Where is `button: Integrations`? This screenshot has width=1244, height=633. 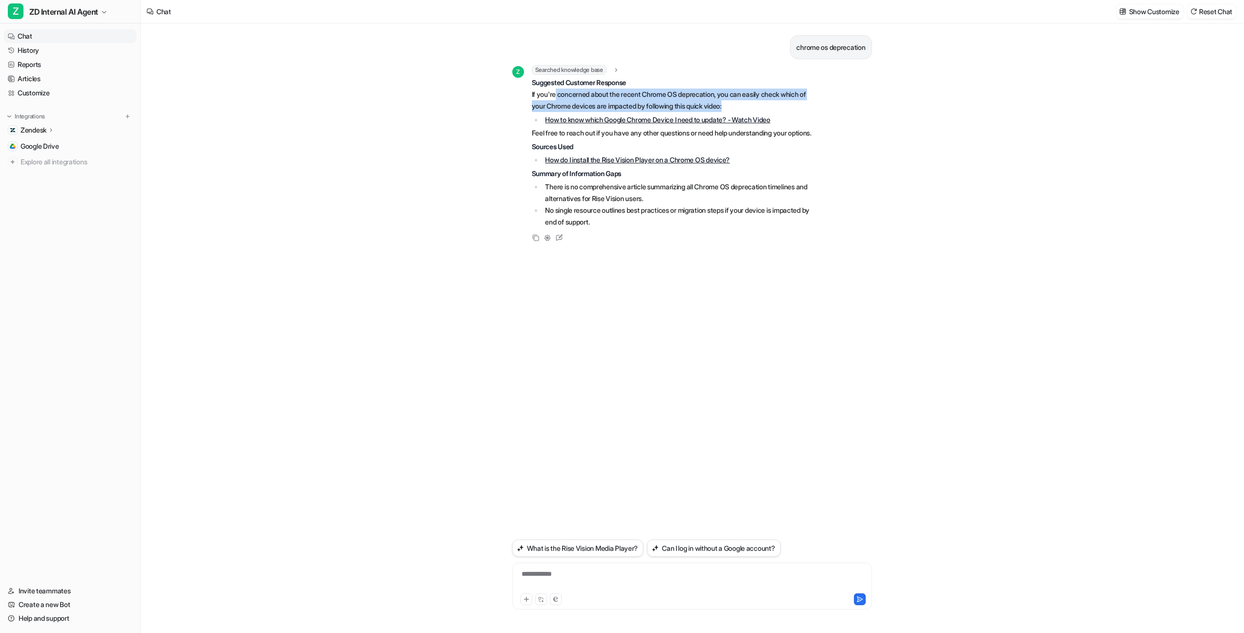 button: Integrations is located at coordinates (26, 116).